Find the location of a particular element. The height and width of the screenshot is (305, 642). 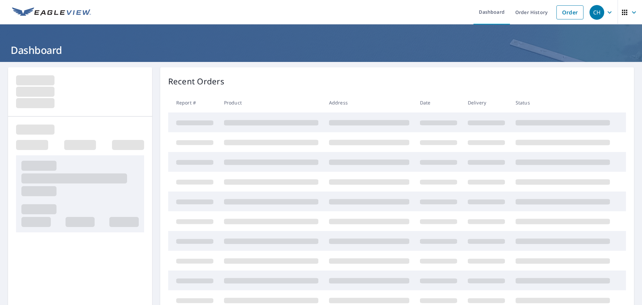

th: Delivery is located at coordinates (486, 102).